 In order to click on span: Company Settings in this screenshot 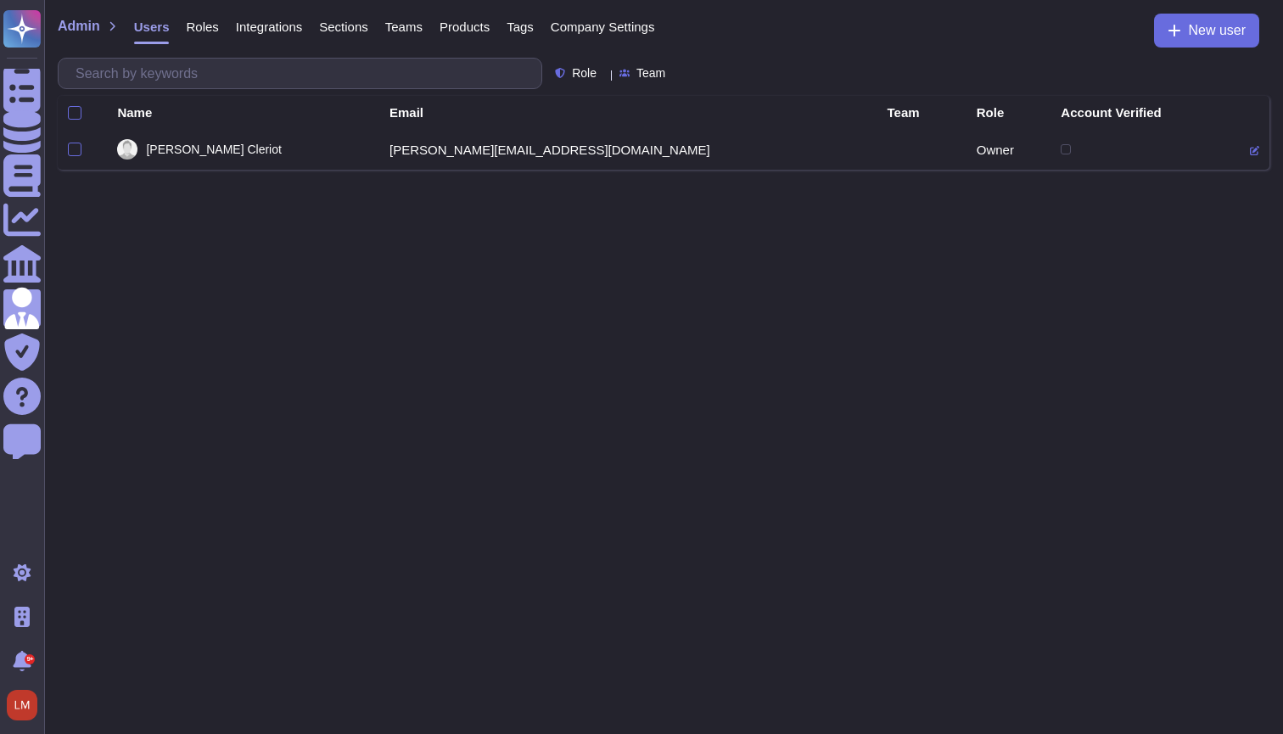, I will do `click(602, 26)`.